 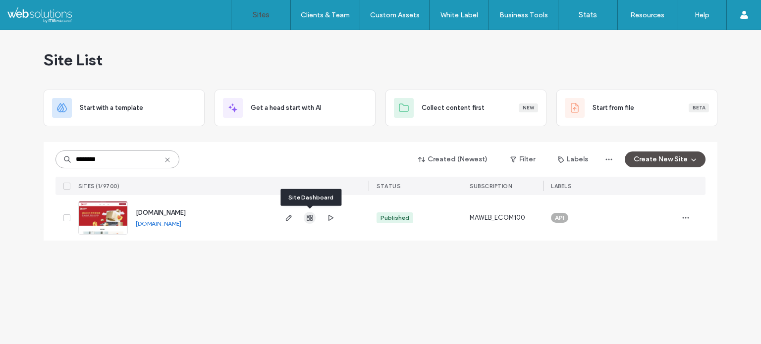 I want to click on div: New, so click(x=528, y=108).